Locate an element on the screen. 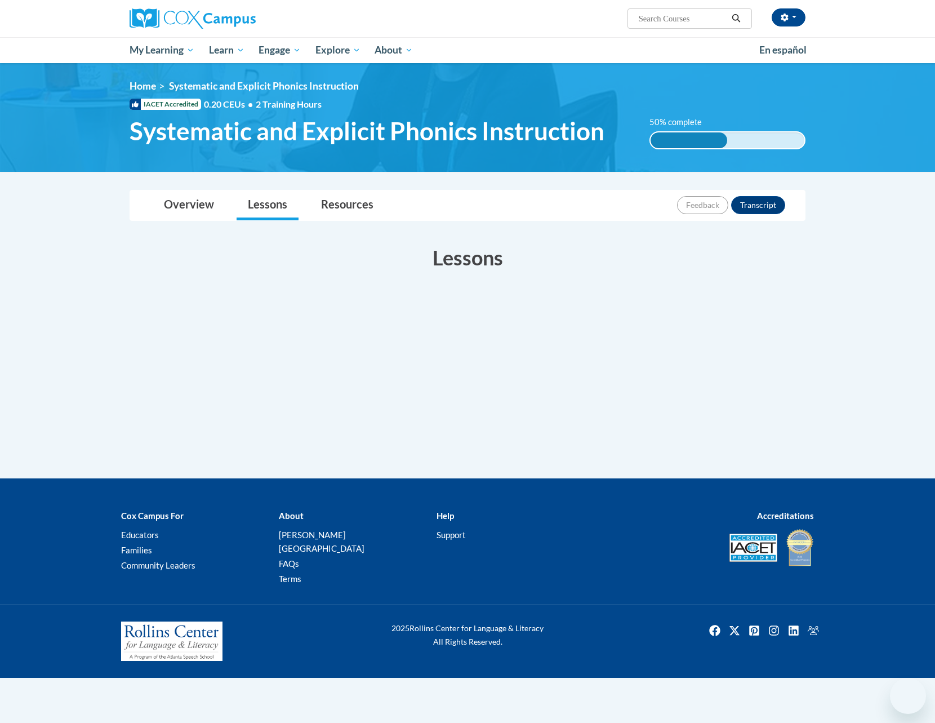 The height and width of the screenshot is (723, 935). span: 2025 is located at coordinates (401, 628).